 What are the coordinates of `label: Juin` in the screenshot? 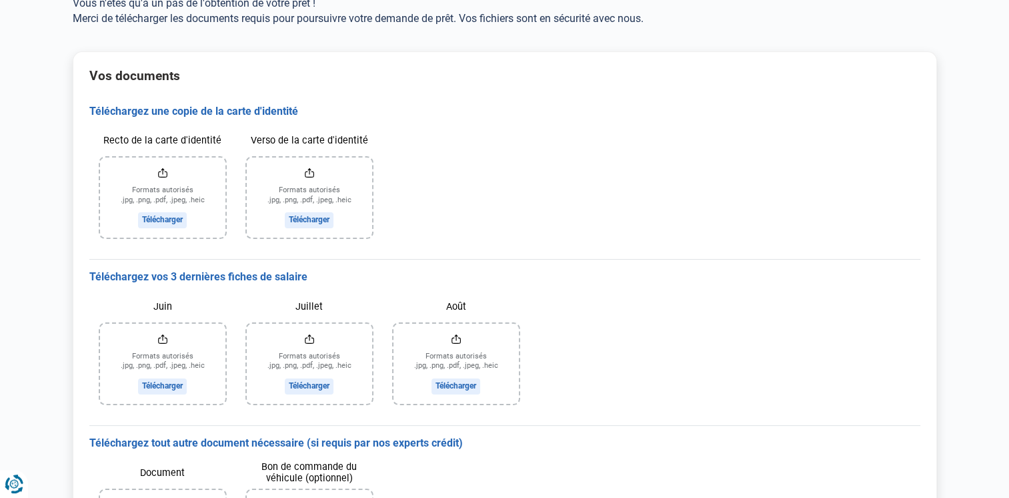 It's located at (163, 306).